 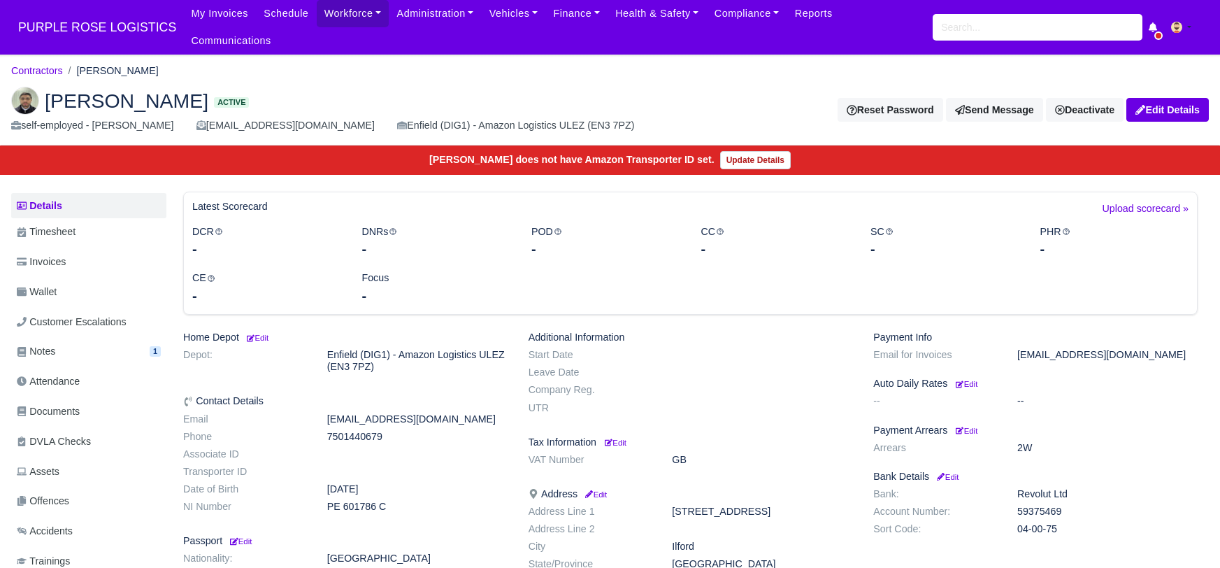 I want to click on dt: Phone, so click(x=245, y=436).